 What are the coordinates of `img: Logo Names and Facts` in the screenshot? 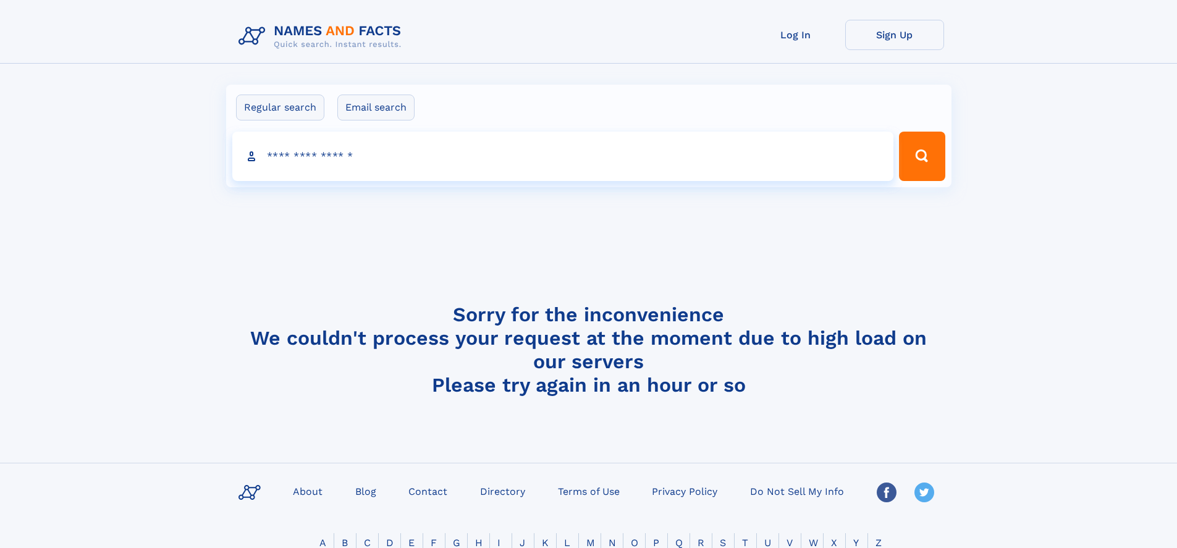 It's located at (323, 36).